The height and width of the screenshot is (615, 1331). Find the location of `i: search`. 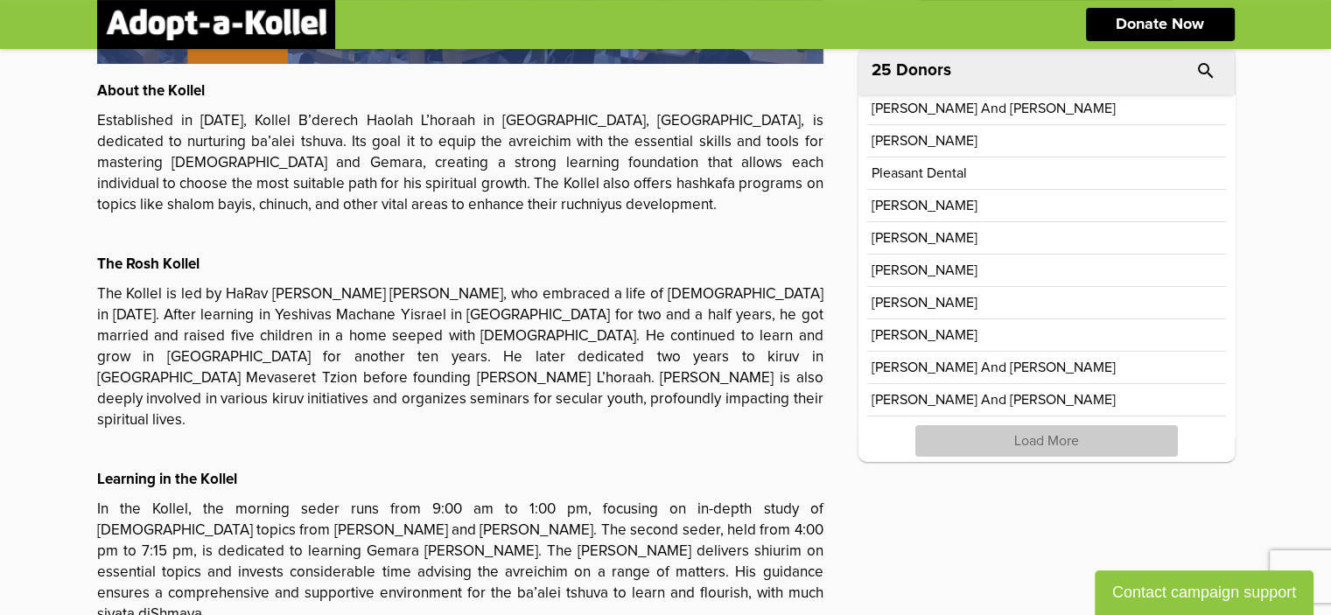

i: search is located at coordinates (1205, 71).